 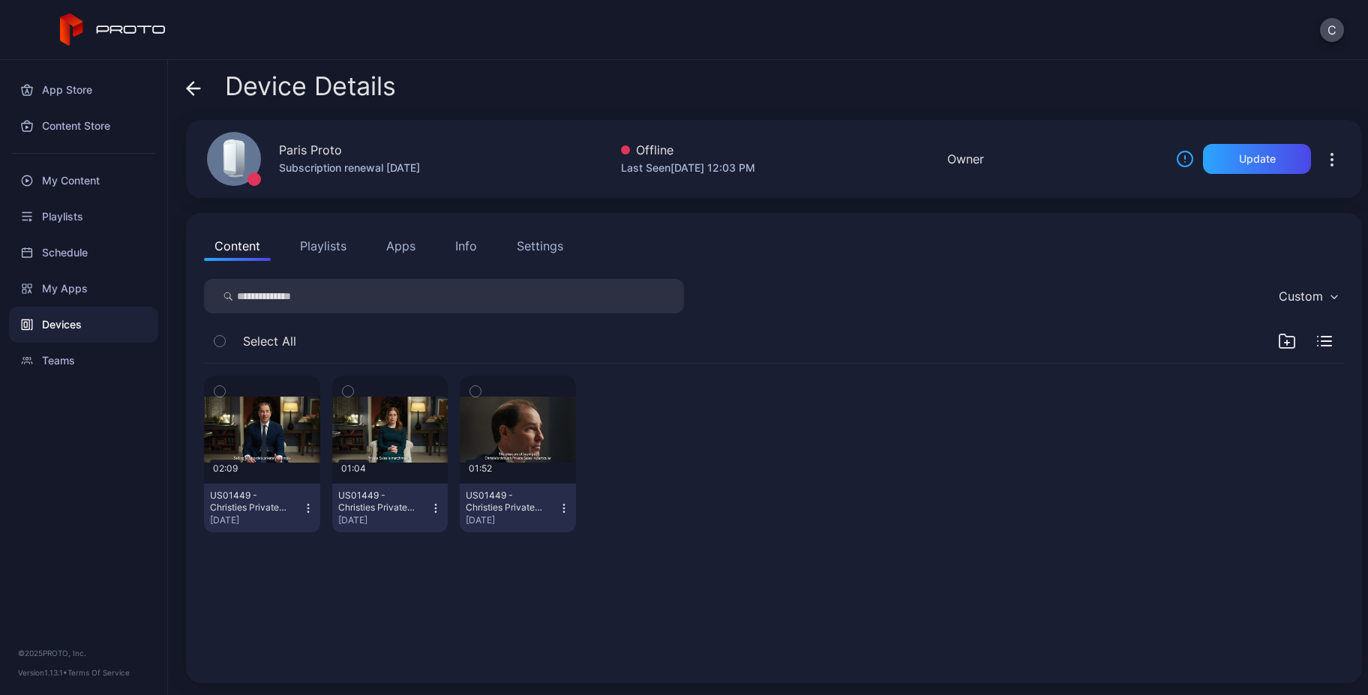 I want to click on span: Version 1.13.1 •, so click(x=43, y=673).